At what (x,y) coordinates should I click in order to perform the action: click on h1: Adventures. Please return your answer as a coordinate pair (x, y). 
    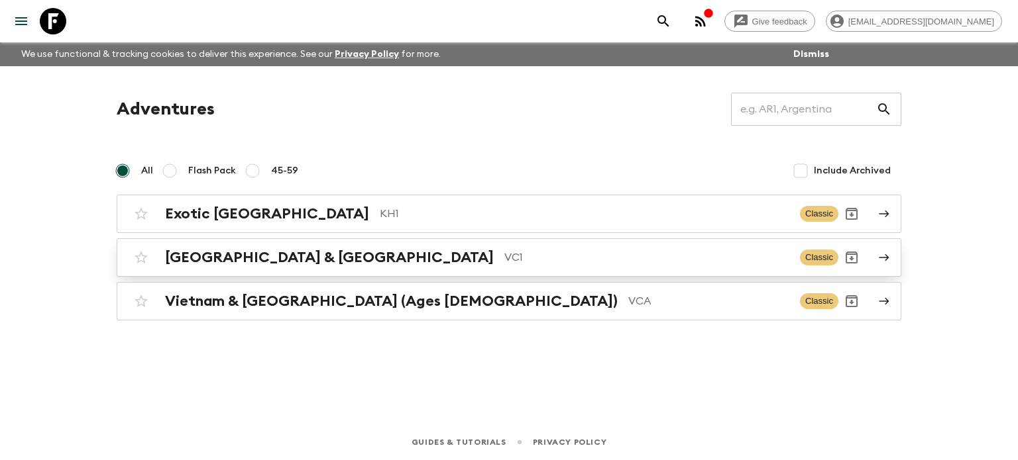
    Looking at the image, I should click on (166, 109).